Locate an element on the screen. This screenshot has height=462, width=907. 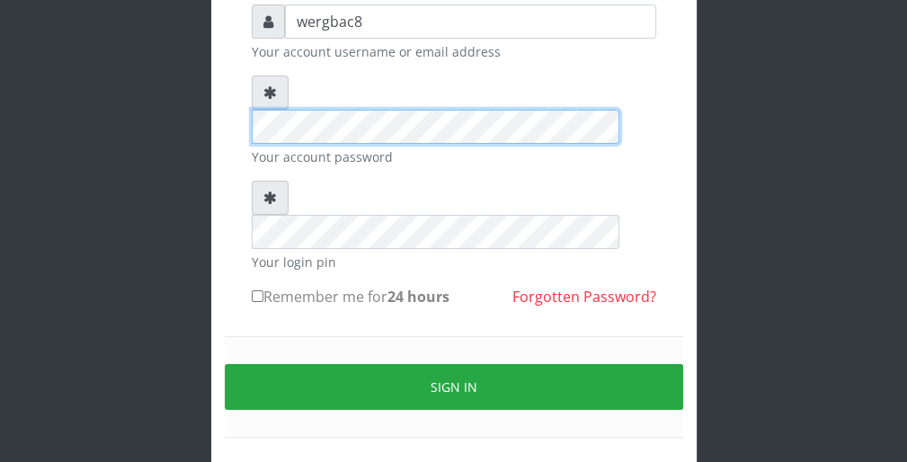
input: Username or email address is located at coordinates (470, 22).